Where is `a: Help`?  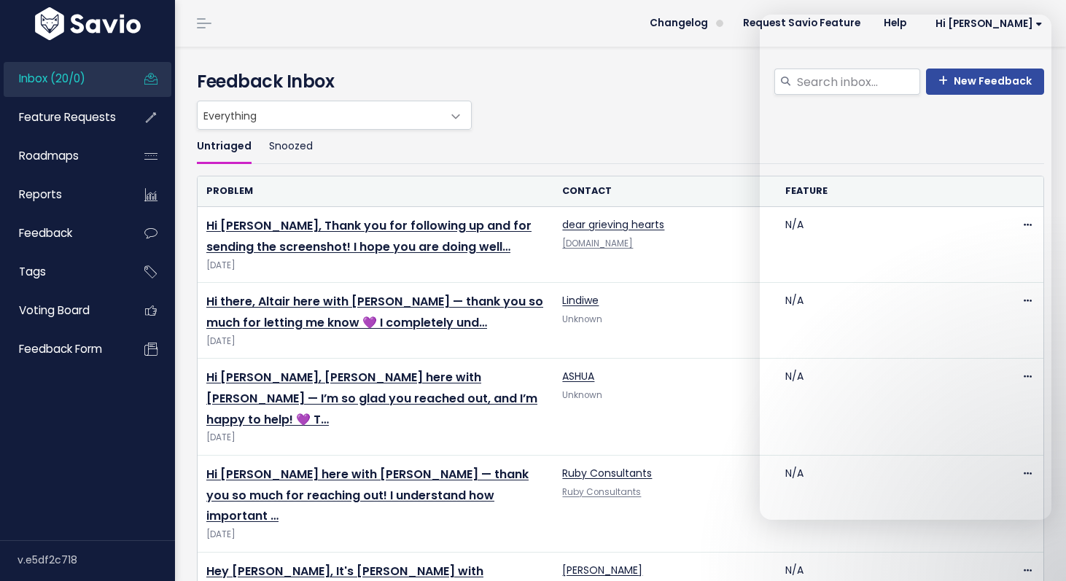 a: Help is located at coordinates (894, 23).